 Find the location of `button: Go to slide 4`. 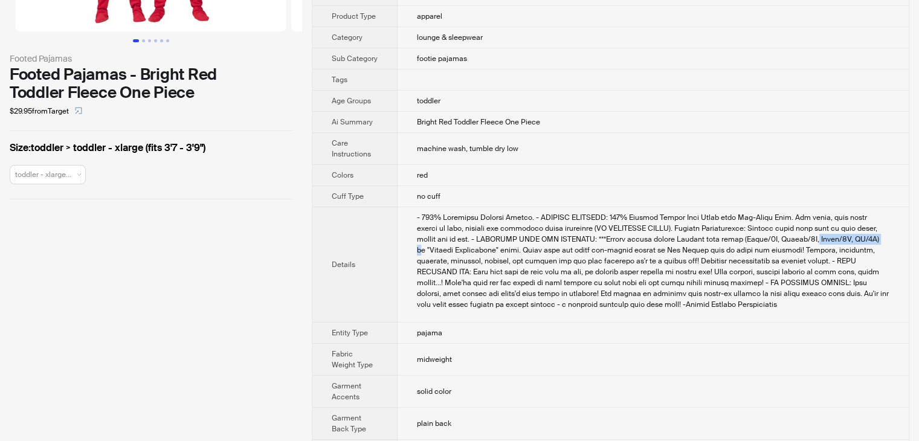

button: Go to slide 4 is located at coordinates (155, 40).